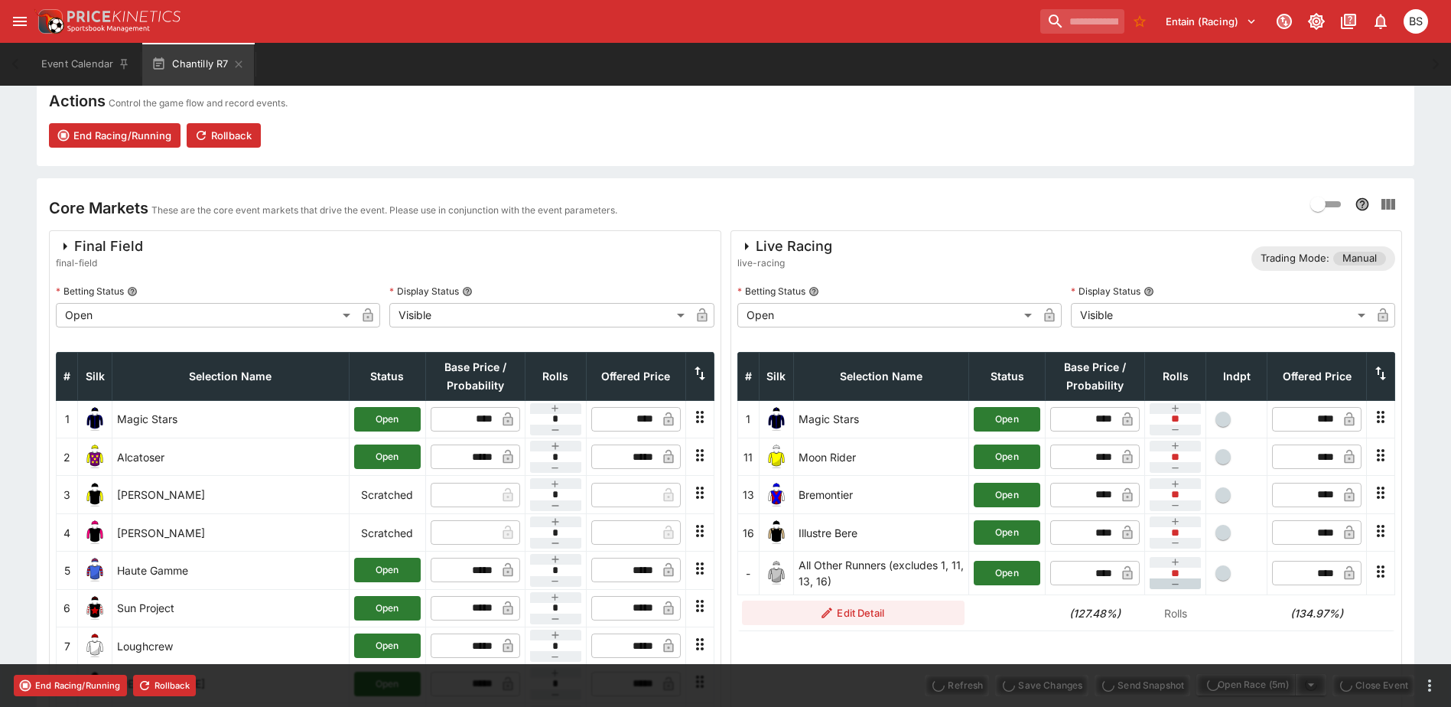  Describe the element at coordinates (1211, 21) in the screenshot. I see `button: Select Tenant` at that location.